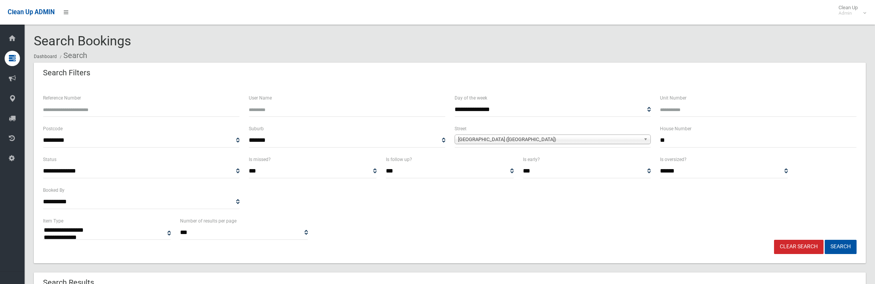 Image resolution: width=875 pixels, height=284 pixels. I want to click on header: Search Filters, so click(66, 73).